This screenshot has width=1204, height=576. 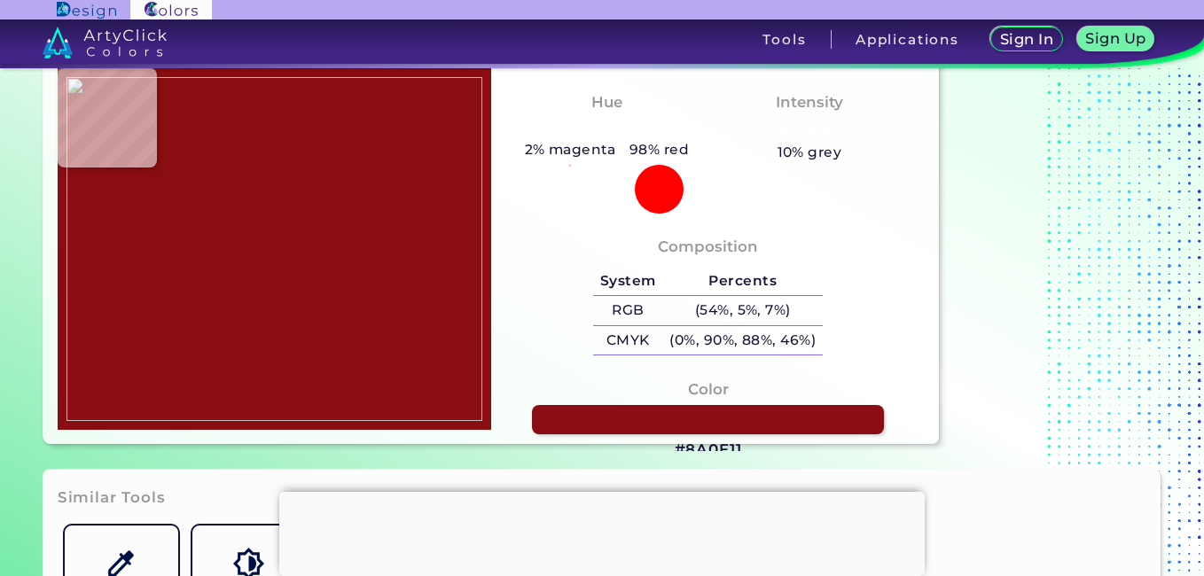 What do you see at coordinates (907, 39) in the screenshot?
I see `h3: Applications` at bounding box center [907, 39].